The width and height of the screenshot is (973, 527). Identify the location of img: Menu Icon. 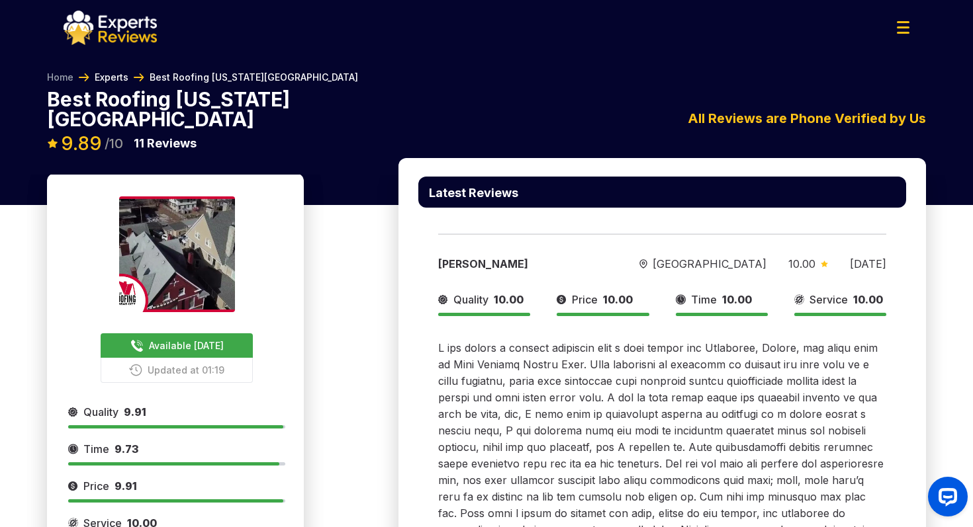
(903, 27).